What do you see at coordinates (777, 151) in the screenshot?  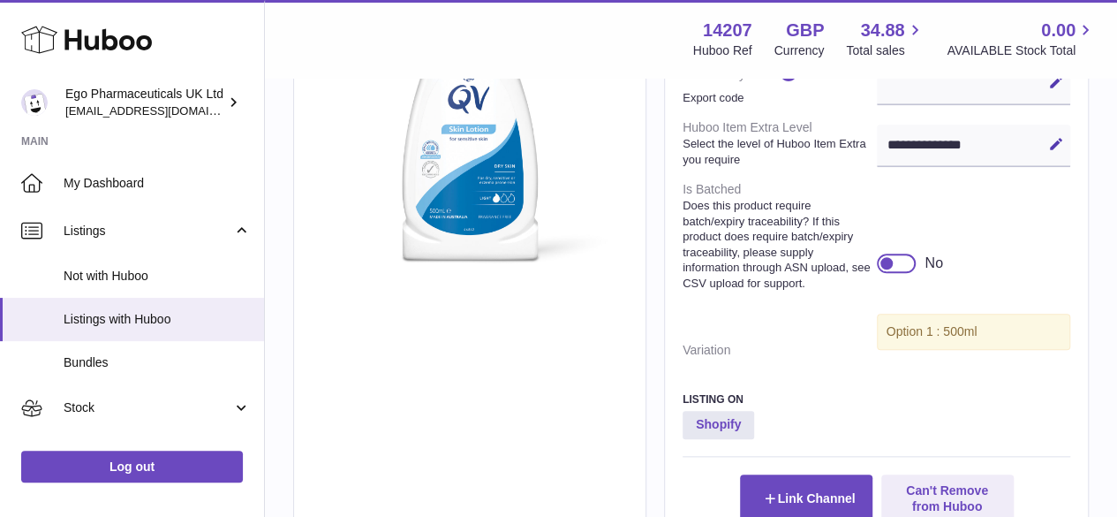 I see `strong: Select the level of Huboo Item Extra you require` at bounding box center [777, 151].